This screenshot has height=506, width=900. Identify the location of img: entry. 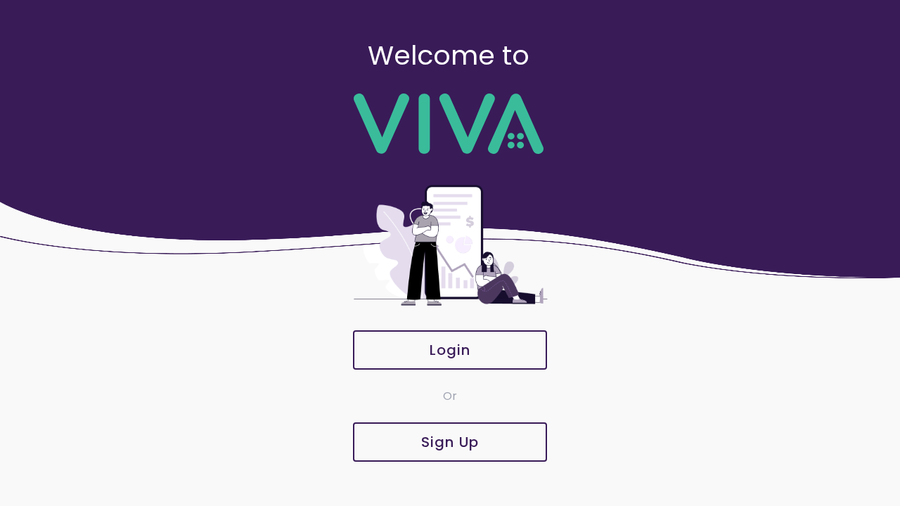
(450, 245).